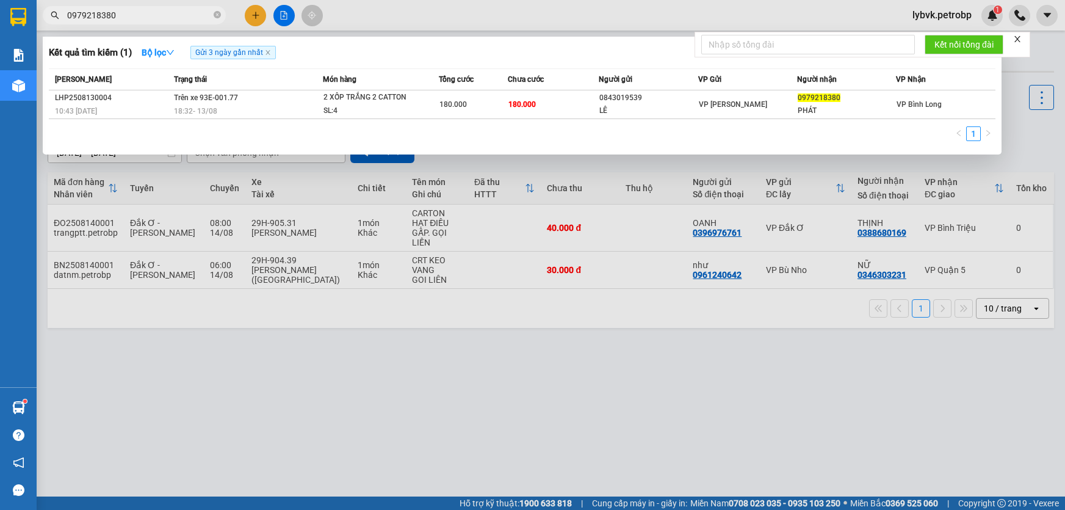 The image size is (1065, 510). I want to click on span: right, so click(988, 133).